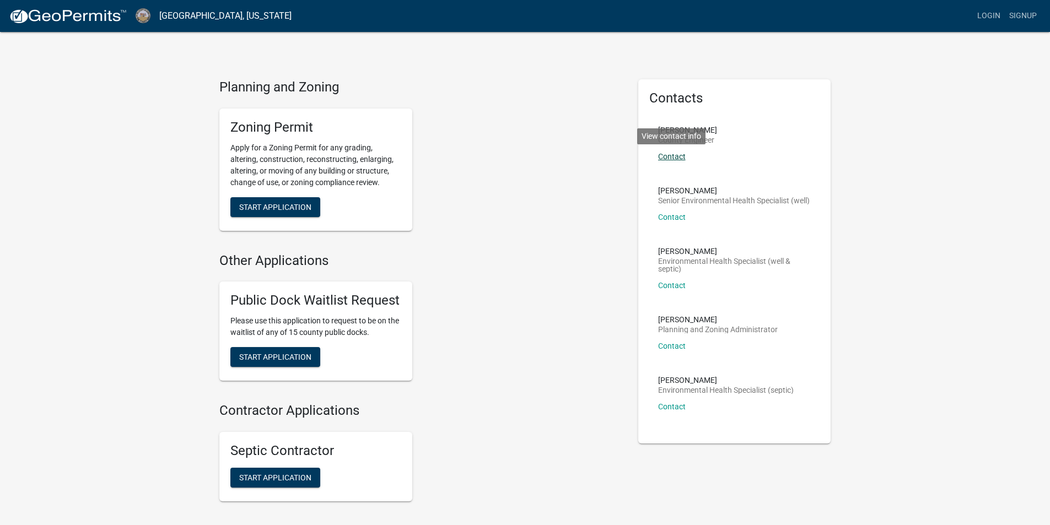 The image size is (1050, 525). I want to click on p: Planning and Zoning Administrator, so click(718, 330).